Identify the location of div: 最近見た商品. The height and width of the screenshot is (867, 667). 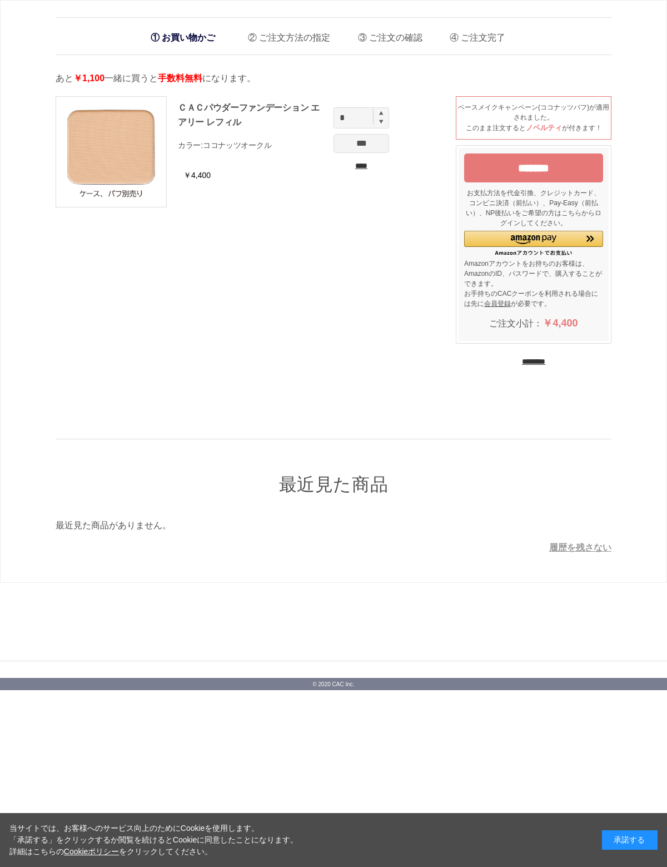
(334, 468).